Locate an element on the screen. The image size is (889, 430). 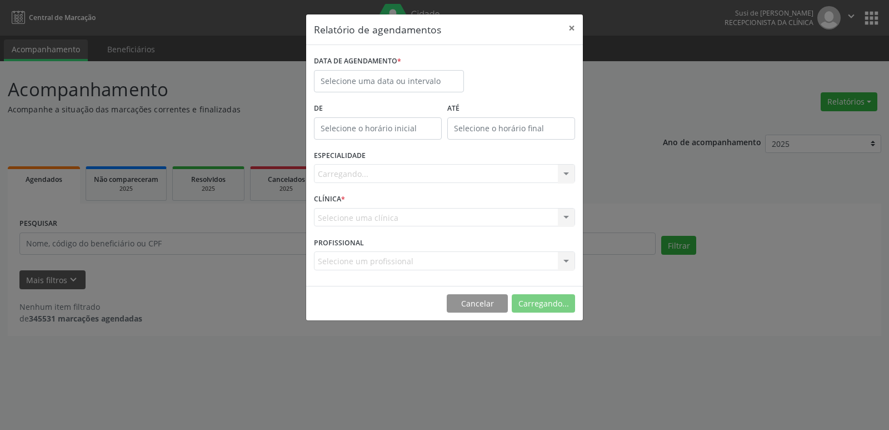
h5: Relatório de agendamentos is located at coordinates (377, 29).